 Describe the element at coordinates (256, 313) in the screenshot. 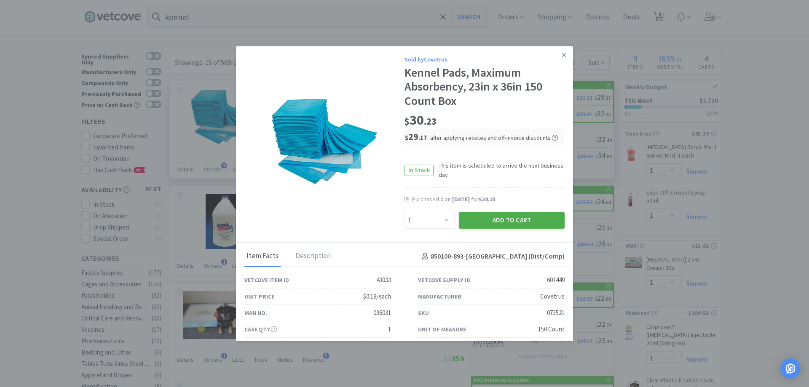

I see `div: Man No.` at that location.